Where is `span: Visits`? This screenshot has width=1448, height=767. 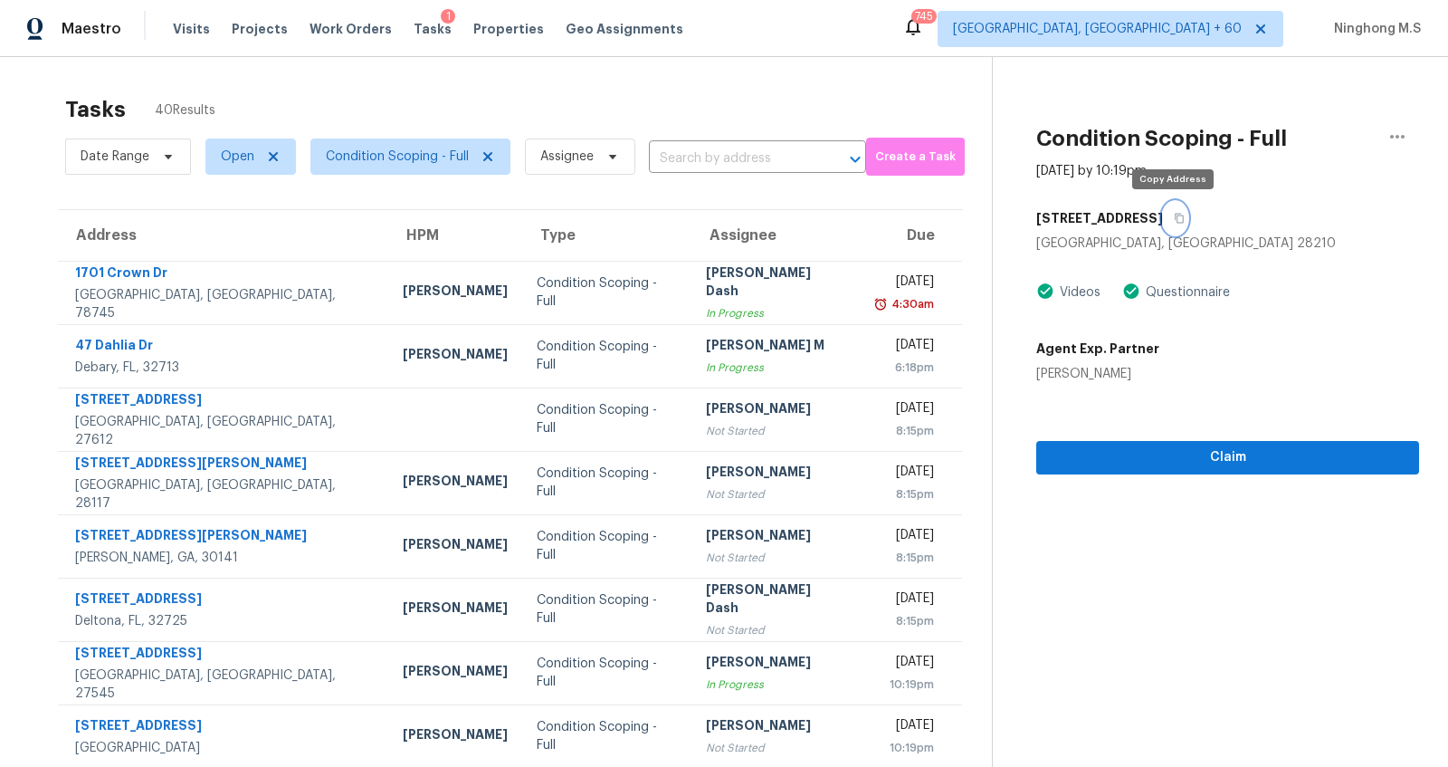 span: Visits is located at coordinates (191, 29).